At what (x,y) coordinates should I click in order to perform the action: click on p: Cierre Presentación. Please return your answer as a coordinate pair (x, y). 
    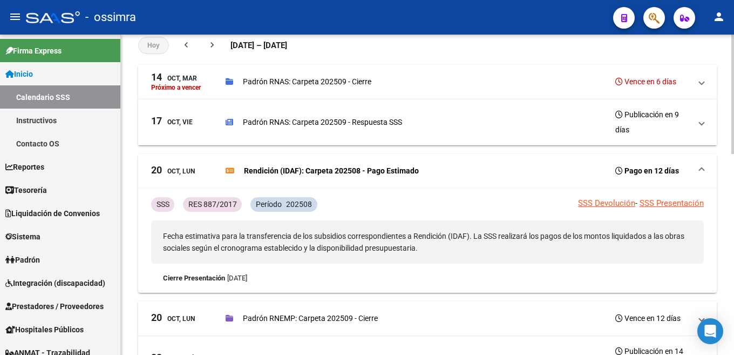
    Looking at the image, I should click on (194, 278).